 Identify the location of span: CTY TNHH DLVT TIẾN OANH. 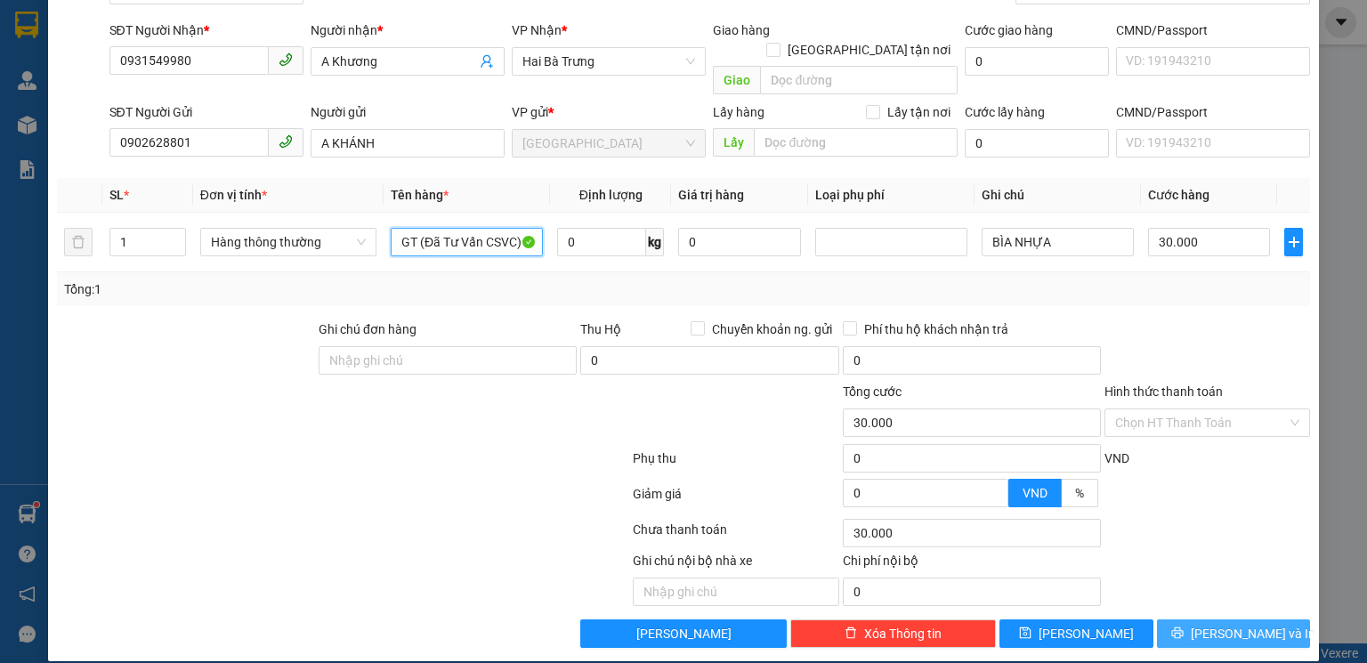
(157, 18).